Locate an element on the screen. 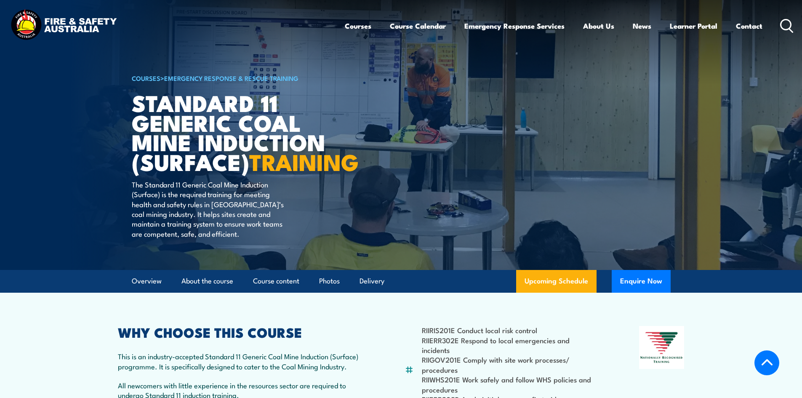 Image resolution: width=802 pixels, height=398 pixels. p: The Standard 11 Generic Coal Mine Induction (Surface) is the required training for meeting health... is located at coordinates (208, 209).